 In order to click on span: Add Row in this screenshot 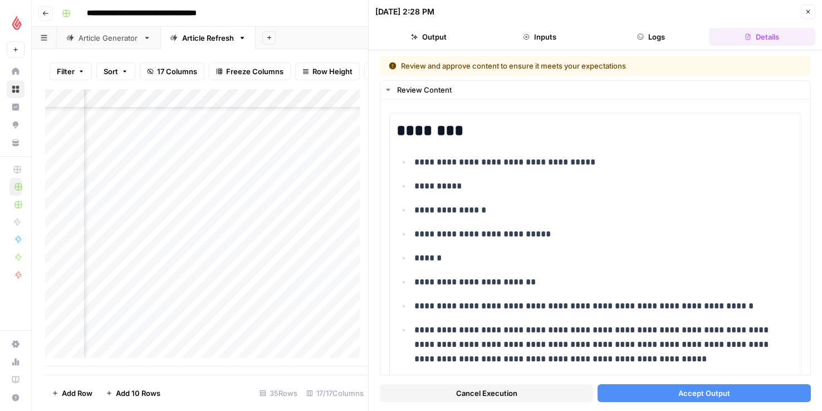, I will do `click(77, 393)`.